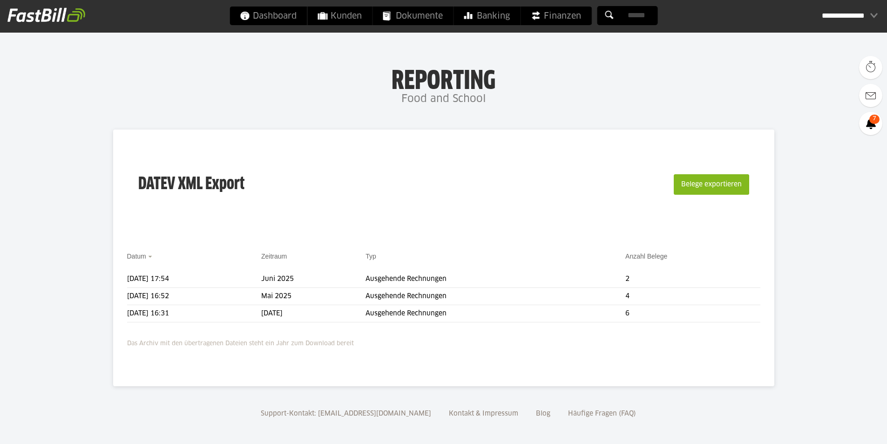 The image size is (887, 444). Describe the element at coordinates (136, 256) in the screenshot. I see `a: Datum` at that location.